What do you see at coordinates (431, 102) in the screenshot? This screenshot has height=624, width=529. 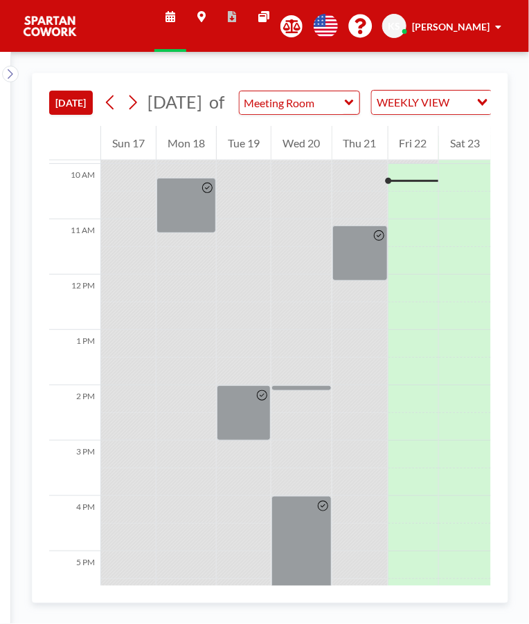 I see `div: Search for option` at bounding box center [431, 102].